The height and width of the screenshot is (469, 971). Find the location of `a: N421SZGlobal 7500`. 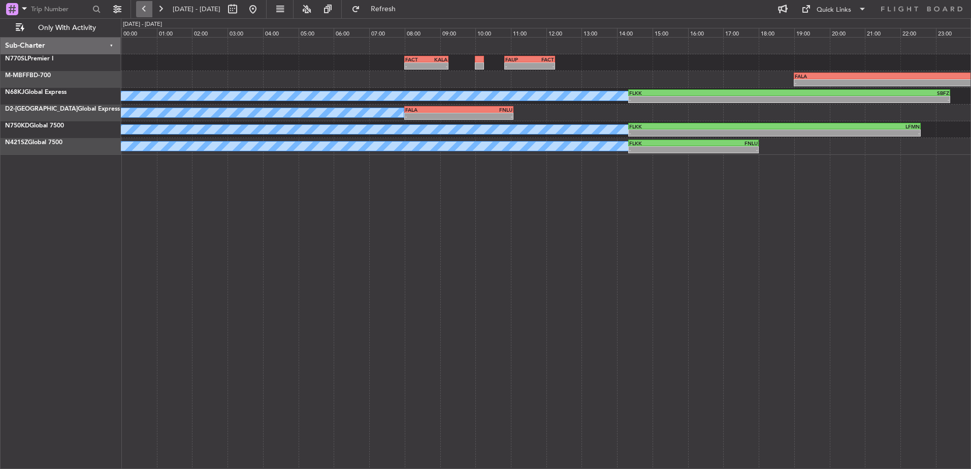

a: N421SZGlobal 7500 is located at coordinates (34, 143).